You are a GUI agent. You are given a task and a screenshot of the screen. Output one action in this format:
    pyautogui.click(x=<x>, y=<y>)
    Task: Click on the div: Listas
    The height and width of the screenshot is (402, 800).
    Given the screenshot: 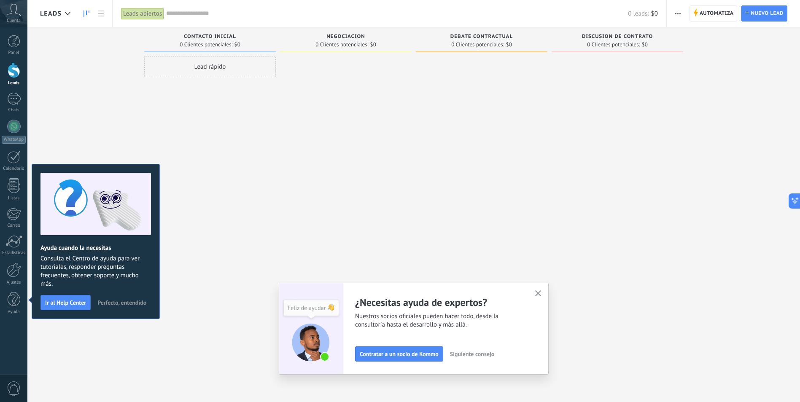 What is the action you would take?
    pyautogui.click(x=14, y=198)
    